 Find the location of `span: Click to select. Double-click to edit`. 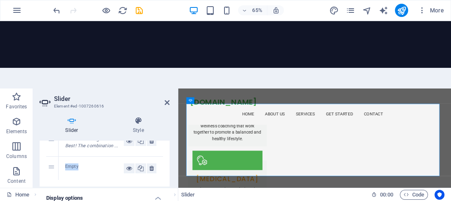

span: Click to select. Double-click to edit is located at coordinates (188, 195).